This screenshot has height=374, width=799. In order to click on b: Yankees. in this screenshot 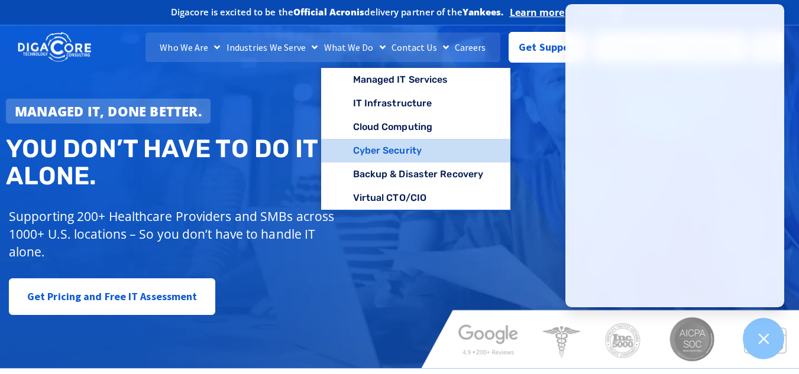, I will do `click(483, 12)`.